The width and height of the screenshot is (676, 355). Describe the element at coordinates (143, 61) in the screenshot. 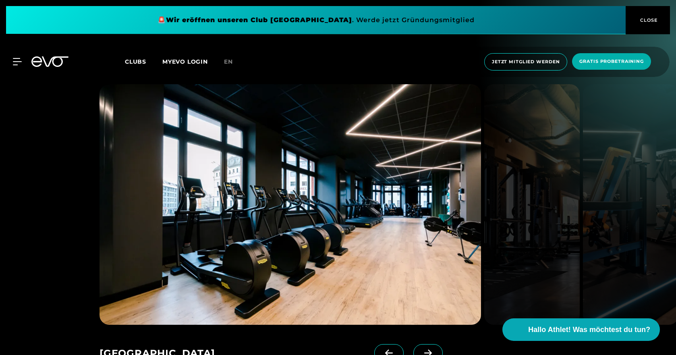

I see `a: Clubs` at that location.